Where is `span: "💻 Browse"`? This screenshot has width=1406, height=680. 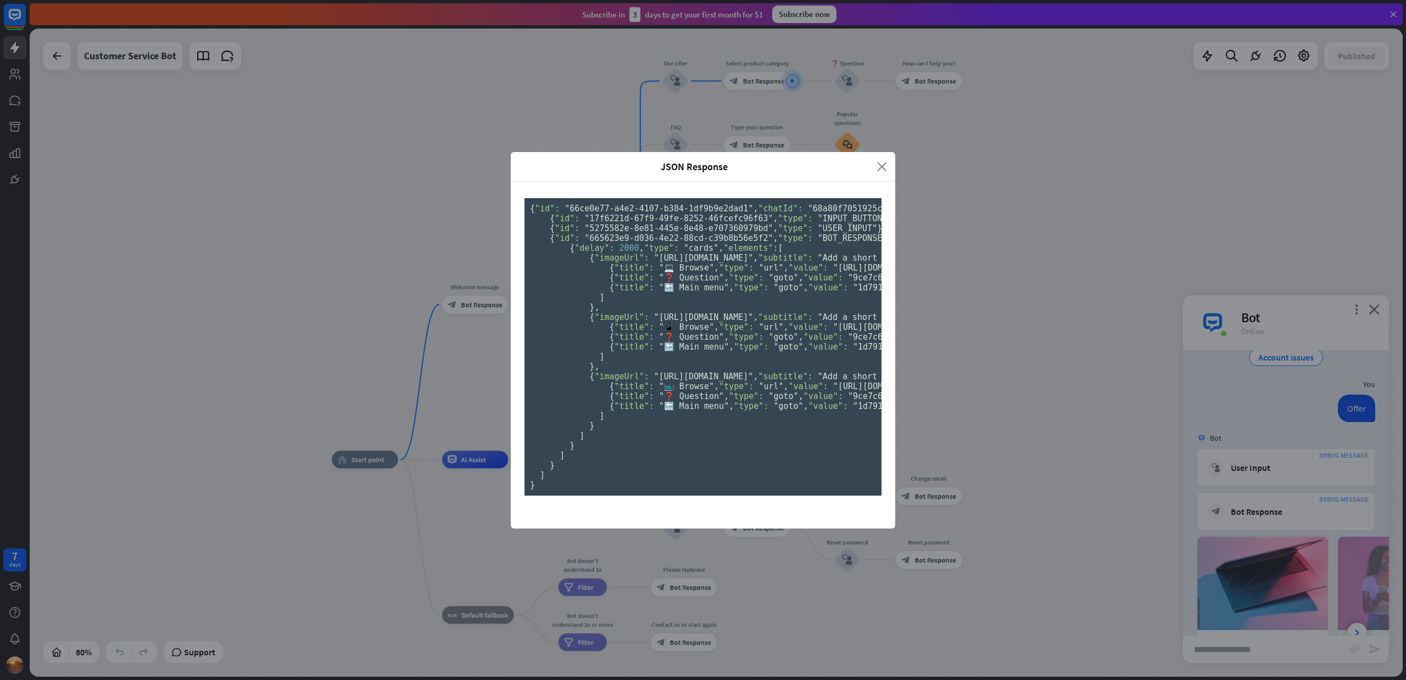 span: "💻 Browse" is located at coordinates (686, 268).